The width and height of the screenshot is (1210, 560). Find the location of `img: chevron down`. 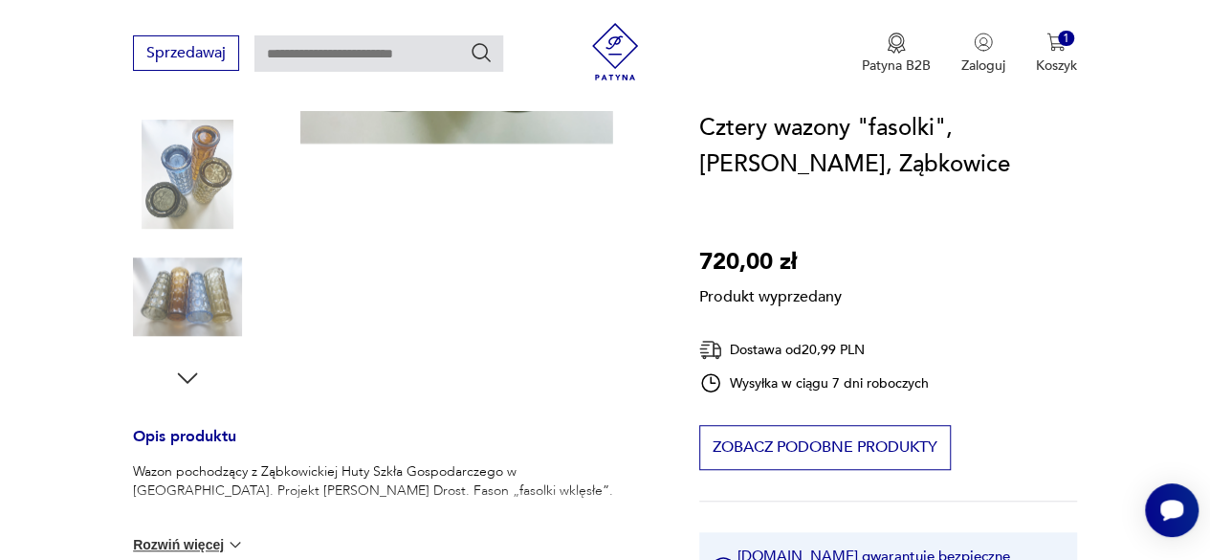

img: chevron down is located at coordinates (235, 544).